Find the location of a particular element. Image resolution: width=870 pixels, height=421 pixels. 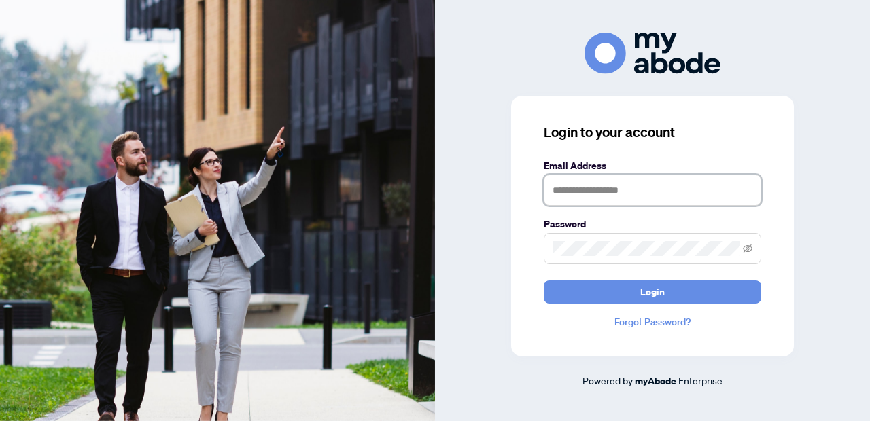

label: Email Address is located at coordinates (652, 166).